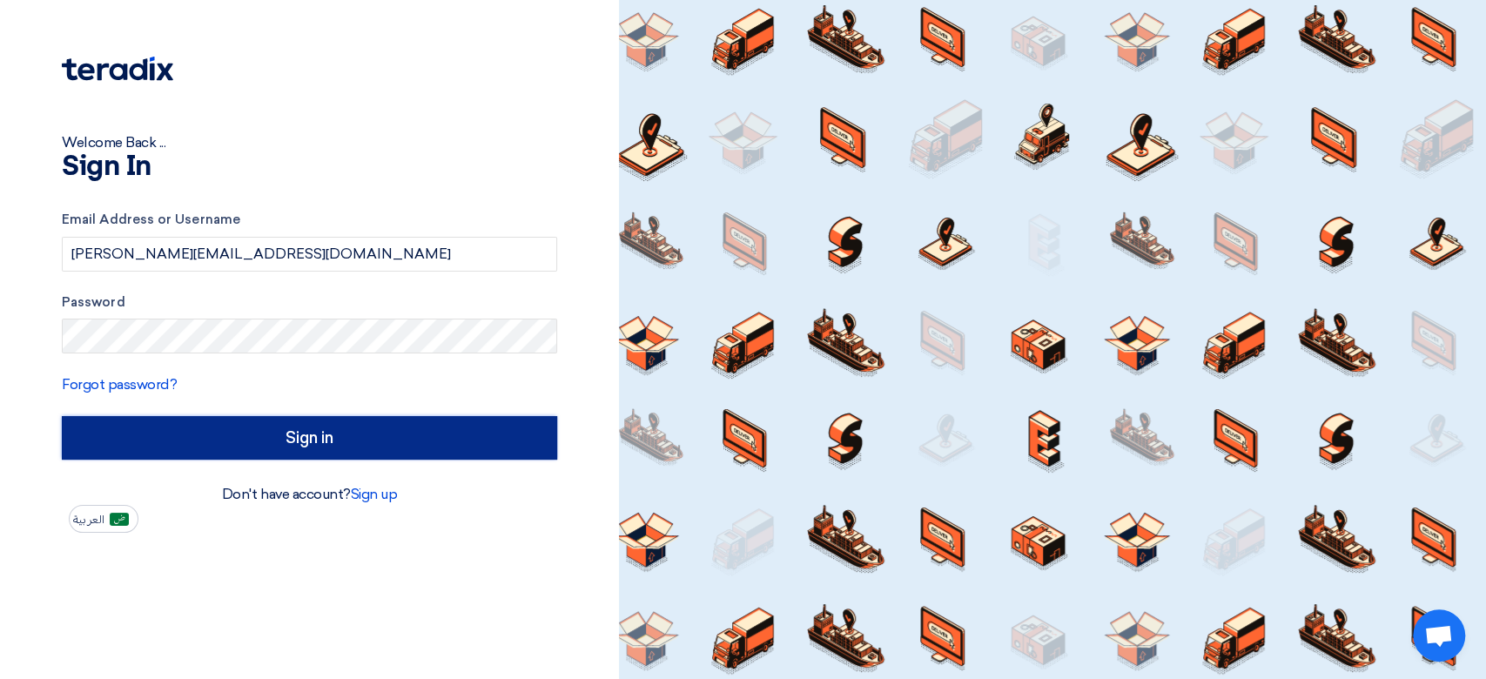 The width and height of the screenshot is (1486, 679). I want to click on h1: Sign In, so click(309, 167).